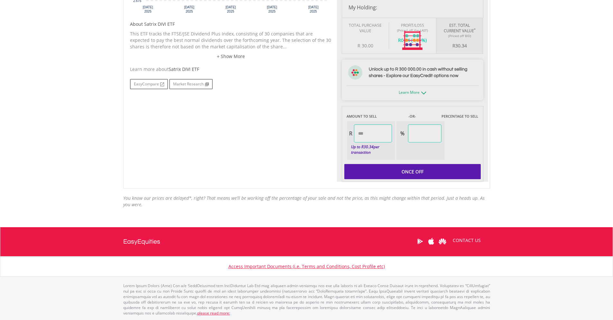 This screenshot has width=613, height=320. What do you see at coordinates (214, 312) in the screenshot?
I see `a: please read more:` at bounding box center [214, 312].